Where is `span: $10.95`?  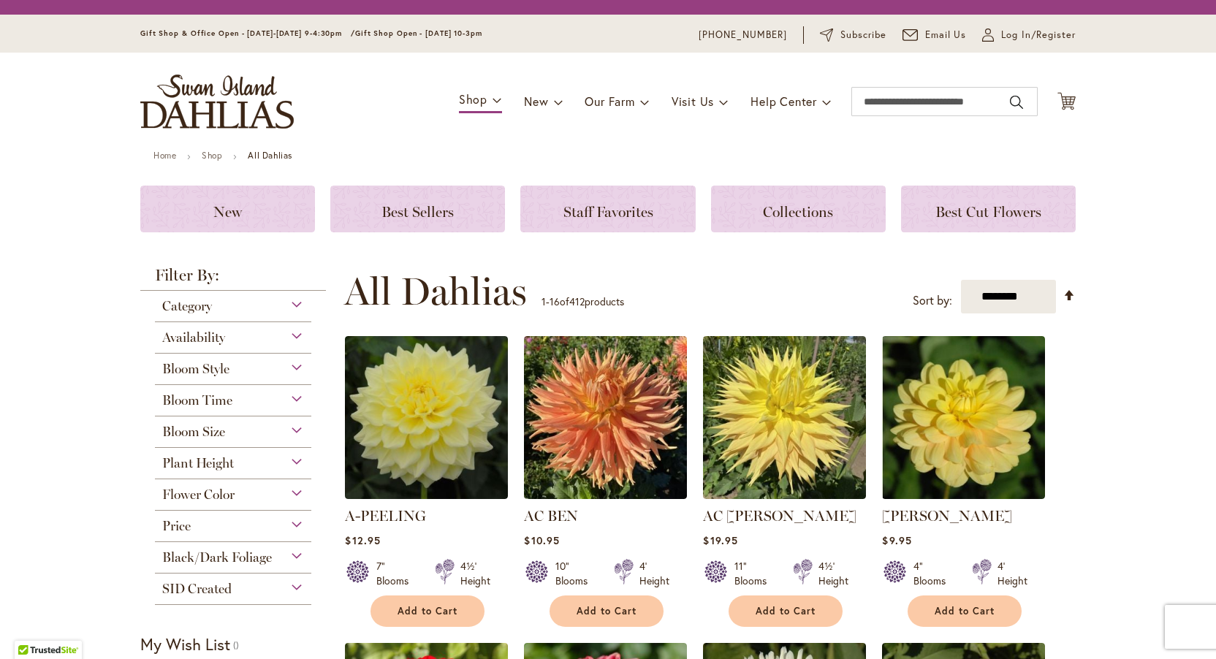 span: $10.95 is located at coordinates (541, 540).